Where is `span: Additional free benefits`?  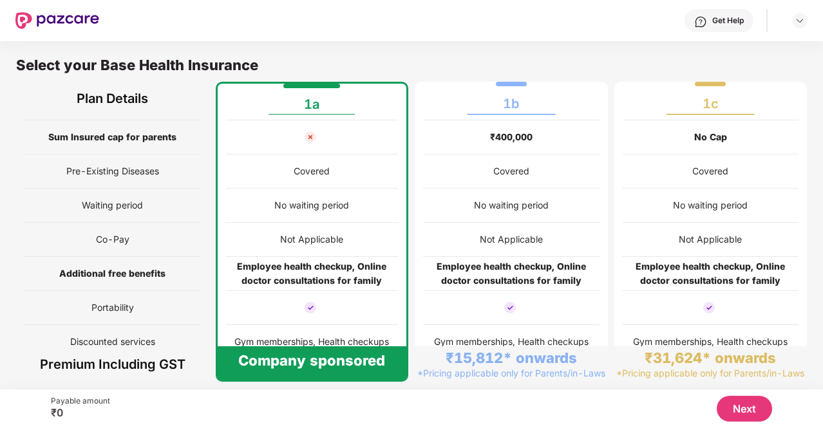
span: Additional free benefits is located at coordinates (112, 274).